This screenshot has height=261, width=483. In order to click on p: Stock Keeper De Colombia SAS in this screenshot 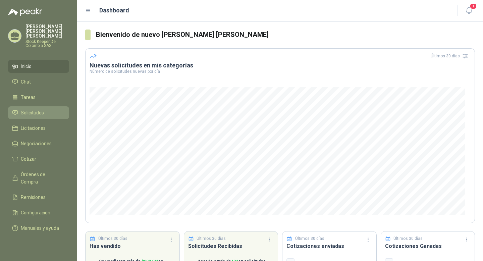, I will do `click(47, 44)`.